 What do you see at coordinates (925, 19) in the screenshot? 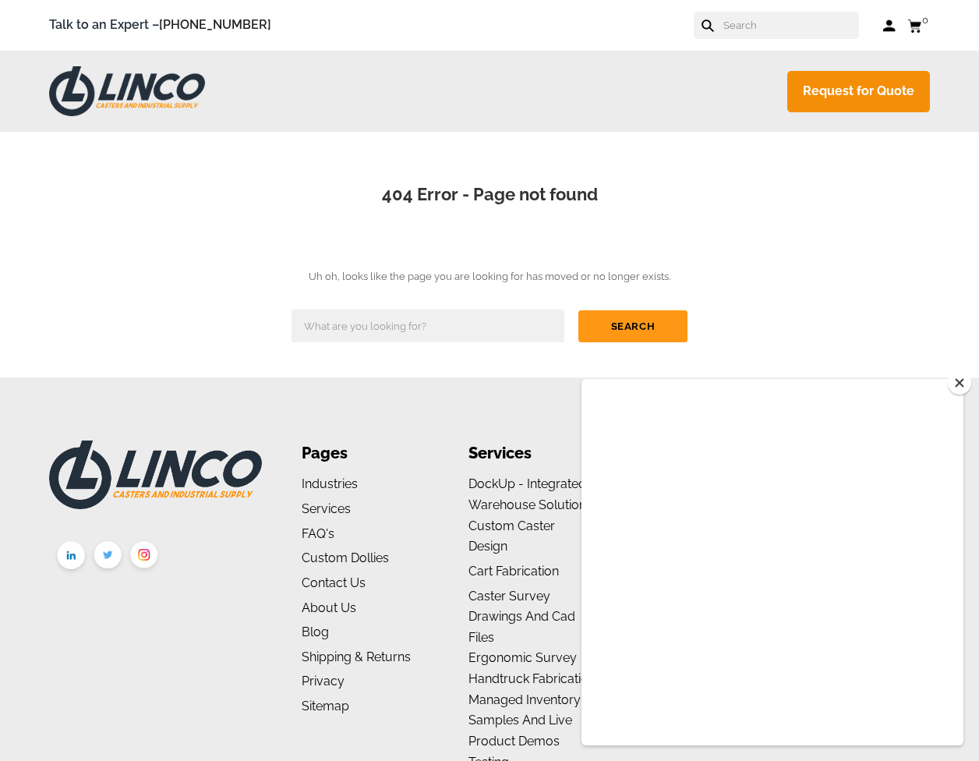
I see `span: 0` at bounding box center [925, 19].